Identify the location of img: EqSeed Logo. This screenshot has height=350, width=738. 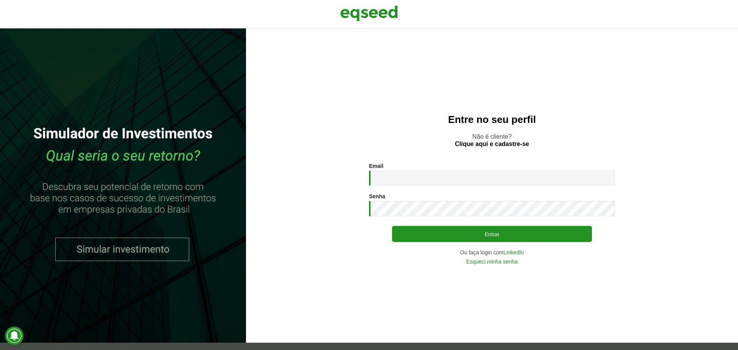
(369, 13).